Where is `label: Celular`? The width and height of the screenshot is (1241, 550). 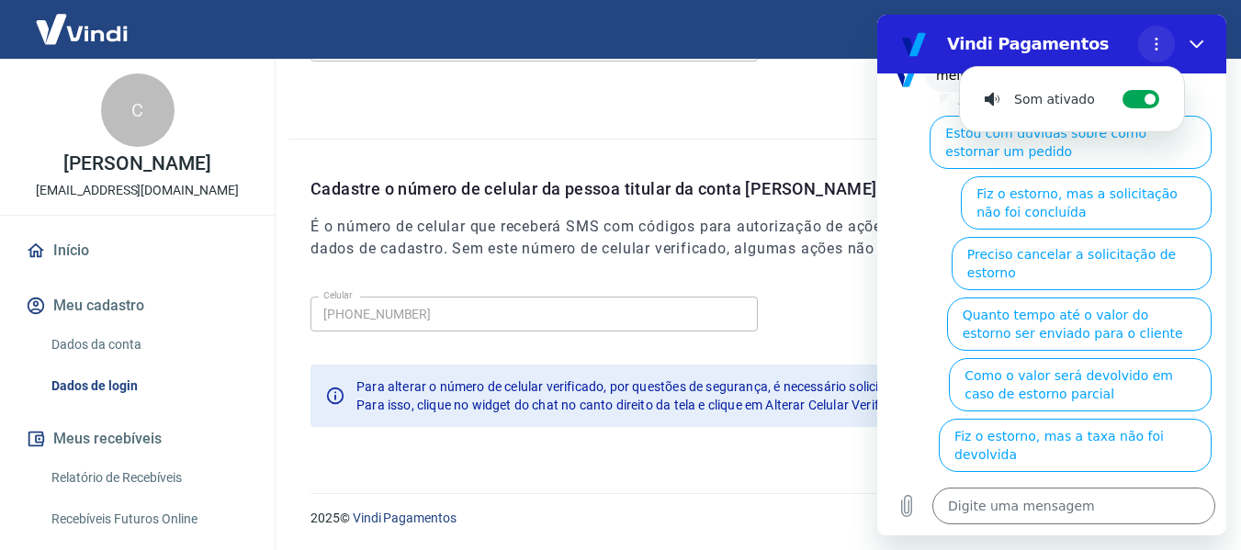
label: Celular is located at coordinates (338, 295).